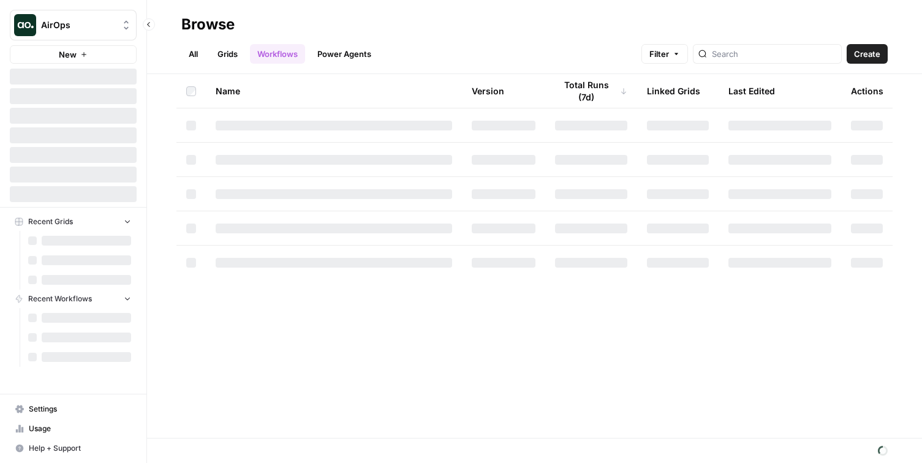  What do you see at coordinates (50, 222) in the screenshot?
I see `span: Recent Grids` at bounding box center [50, 222].